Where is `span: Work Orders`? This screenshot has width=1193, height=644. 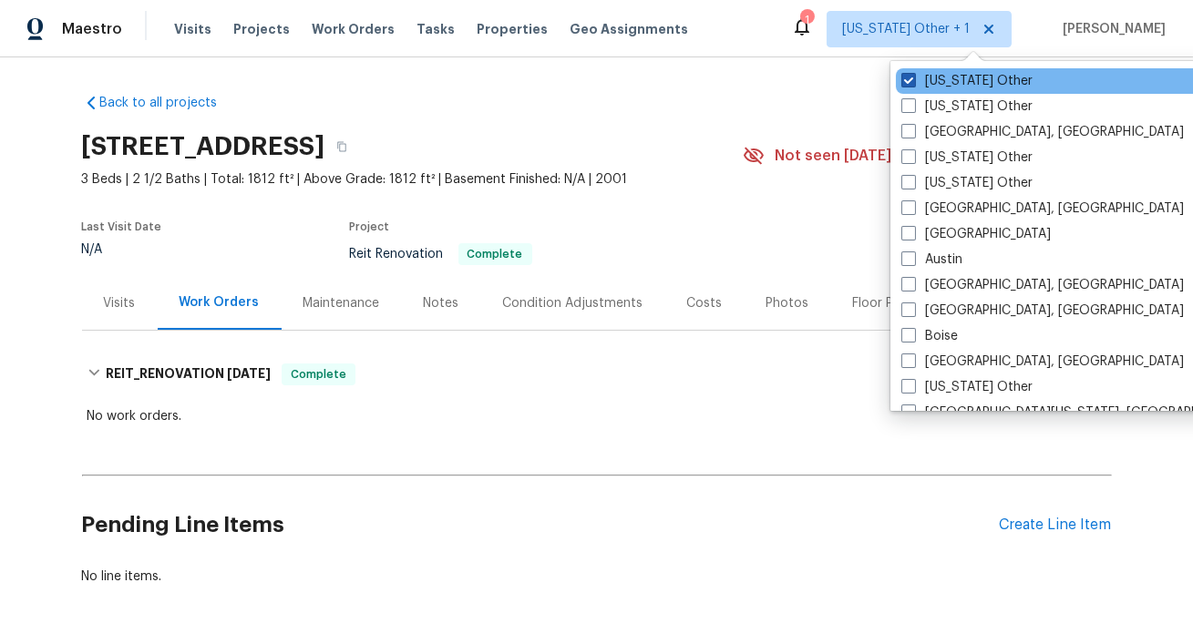 span: Work Orders is located at coordinates (353, 29).